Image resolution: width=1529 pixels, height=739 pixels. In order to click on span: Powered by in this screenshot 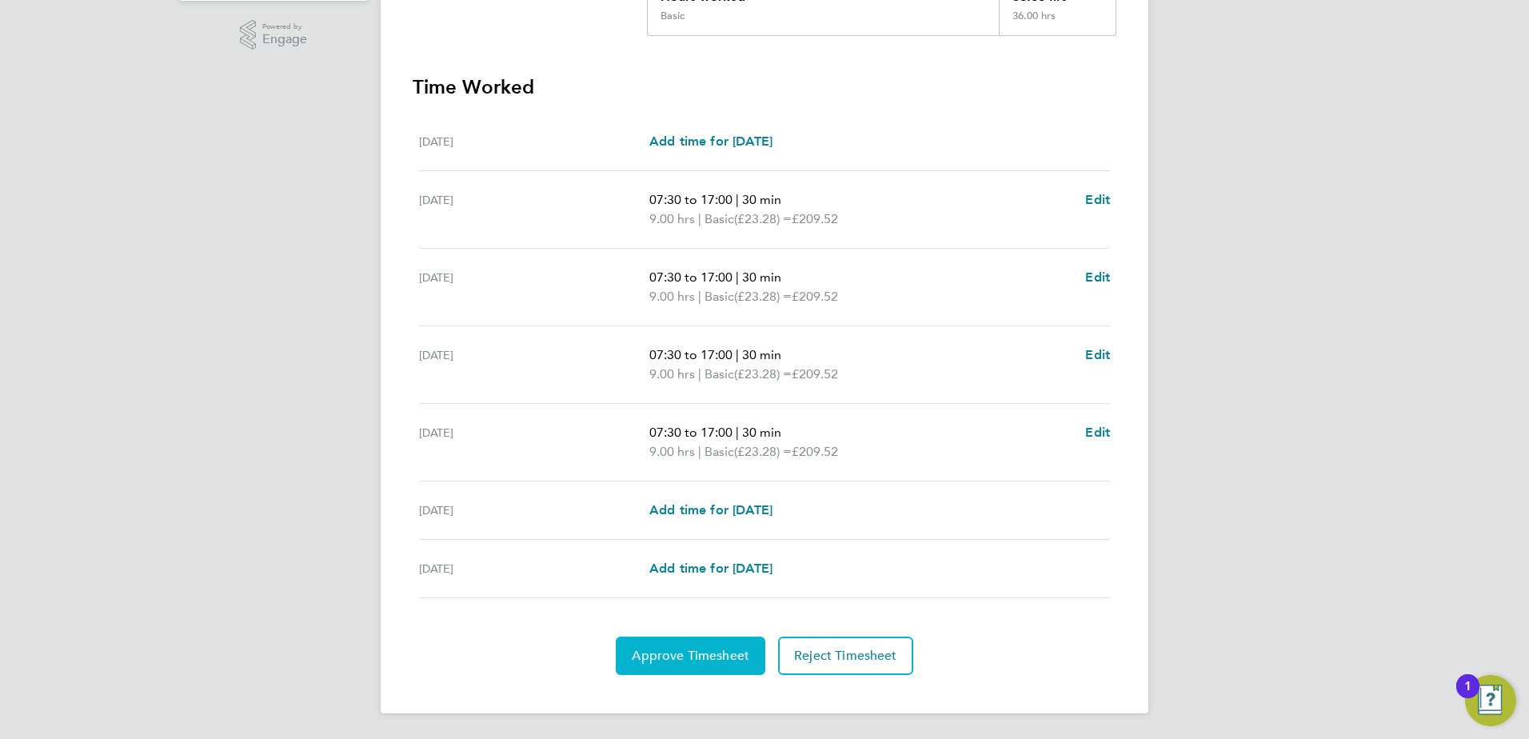, I will do `click(285, 26)`.